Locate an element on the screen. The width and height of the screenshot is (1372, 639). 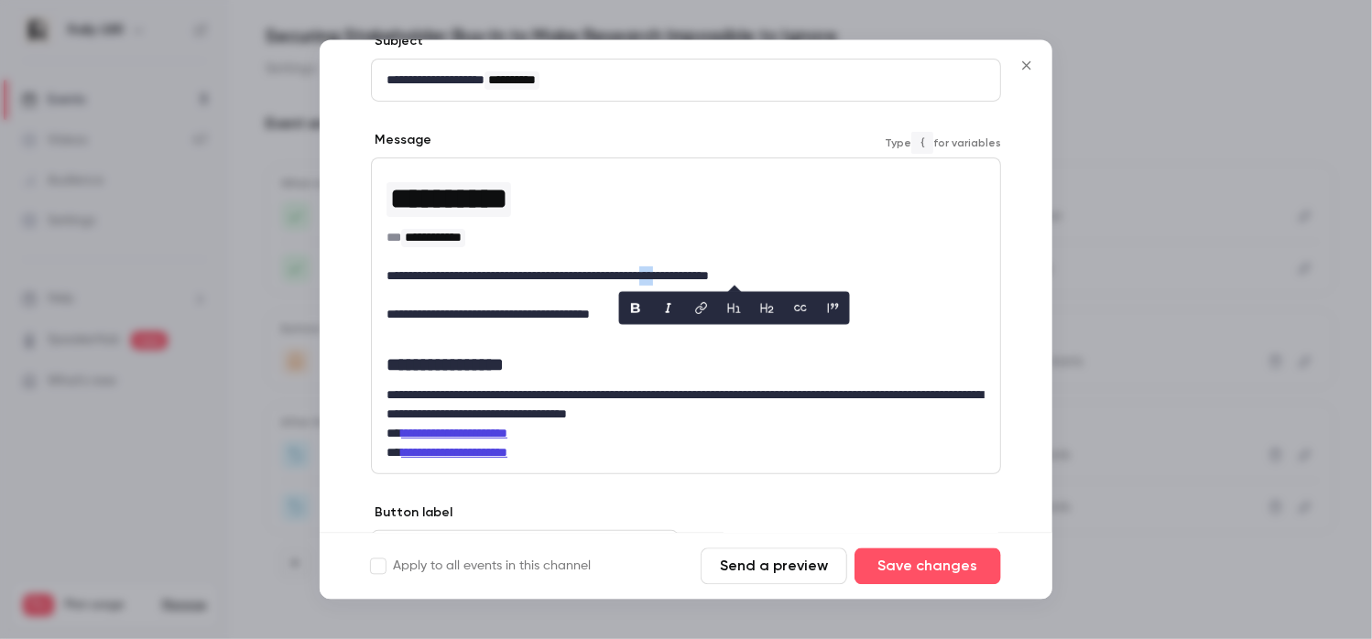
button: Close is located at coordinates (1027, 66).